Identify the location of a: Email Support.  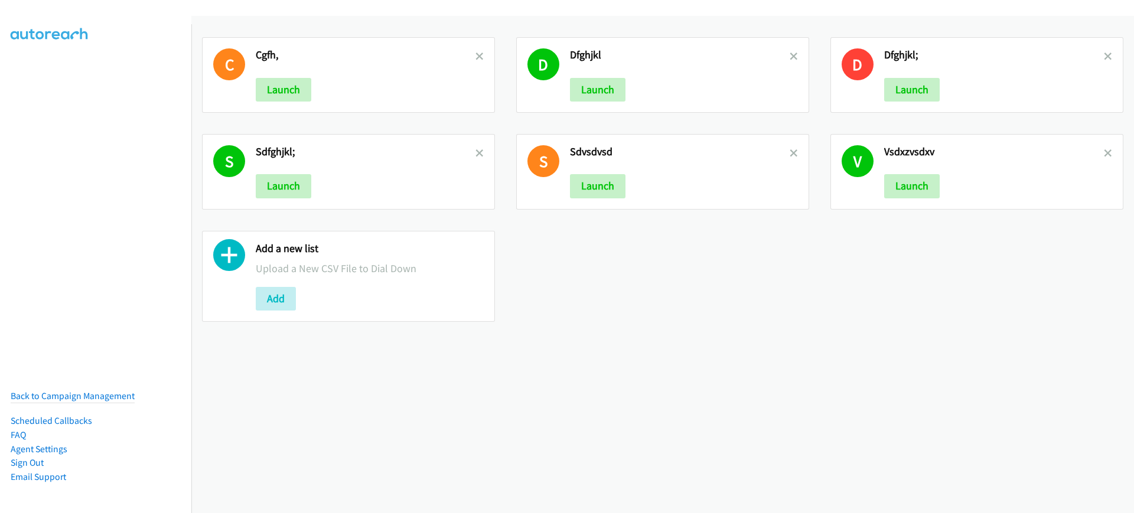
(38, 477).